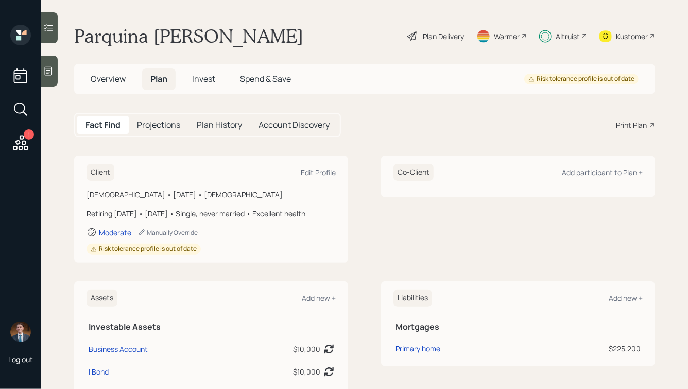 The height and width of the screenshot is (389, 688). I want to click on h5: Plan History, so click(219, 125).